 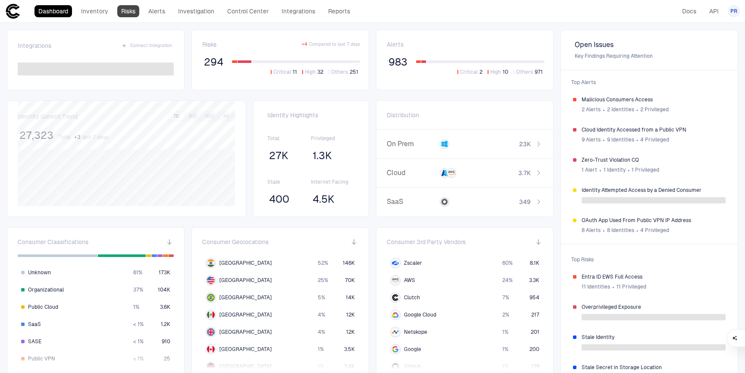 I want to click on span: 60 %, so click(x=508, y=263).